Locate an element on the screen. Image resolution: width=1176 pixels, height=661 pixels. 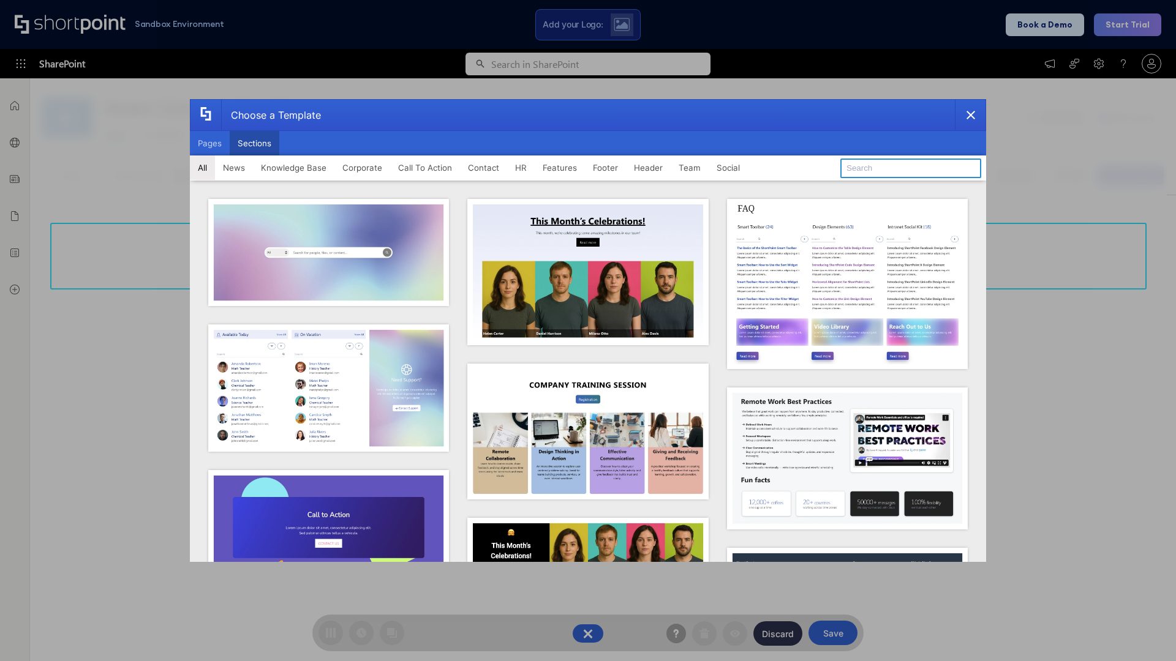
button: Contact is located at coordinates (483, 168).